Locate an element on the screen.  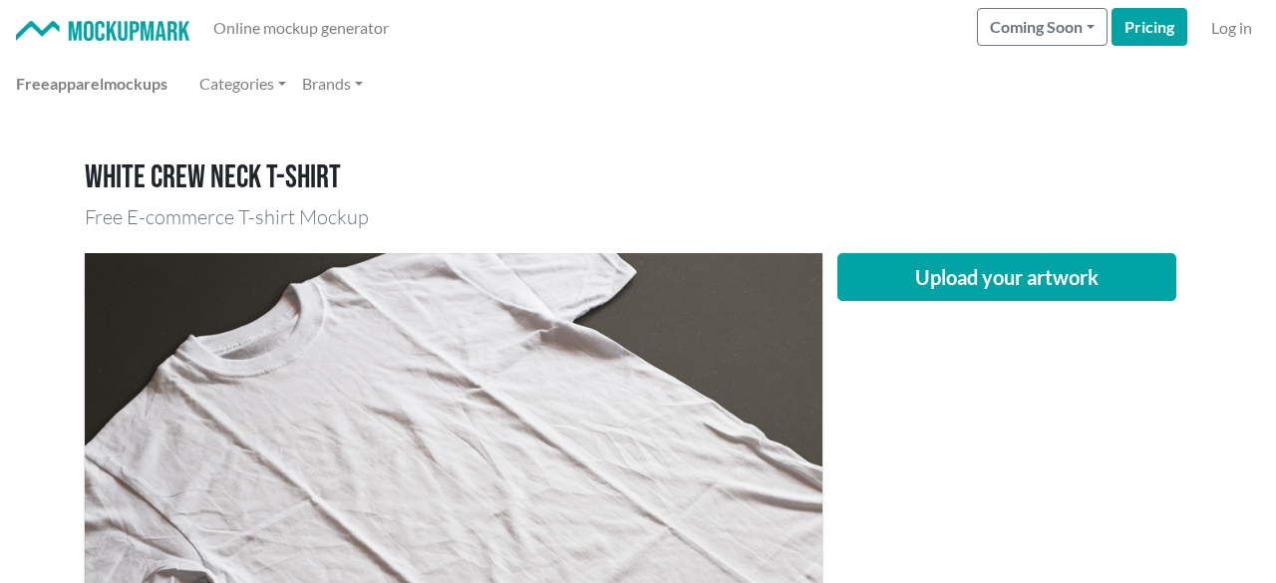
button: Upload your artwork is located at coordinates (1007, 277).